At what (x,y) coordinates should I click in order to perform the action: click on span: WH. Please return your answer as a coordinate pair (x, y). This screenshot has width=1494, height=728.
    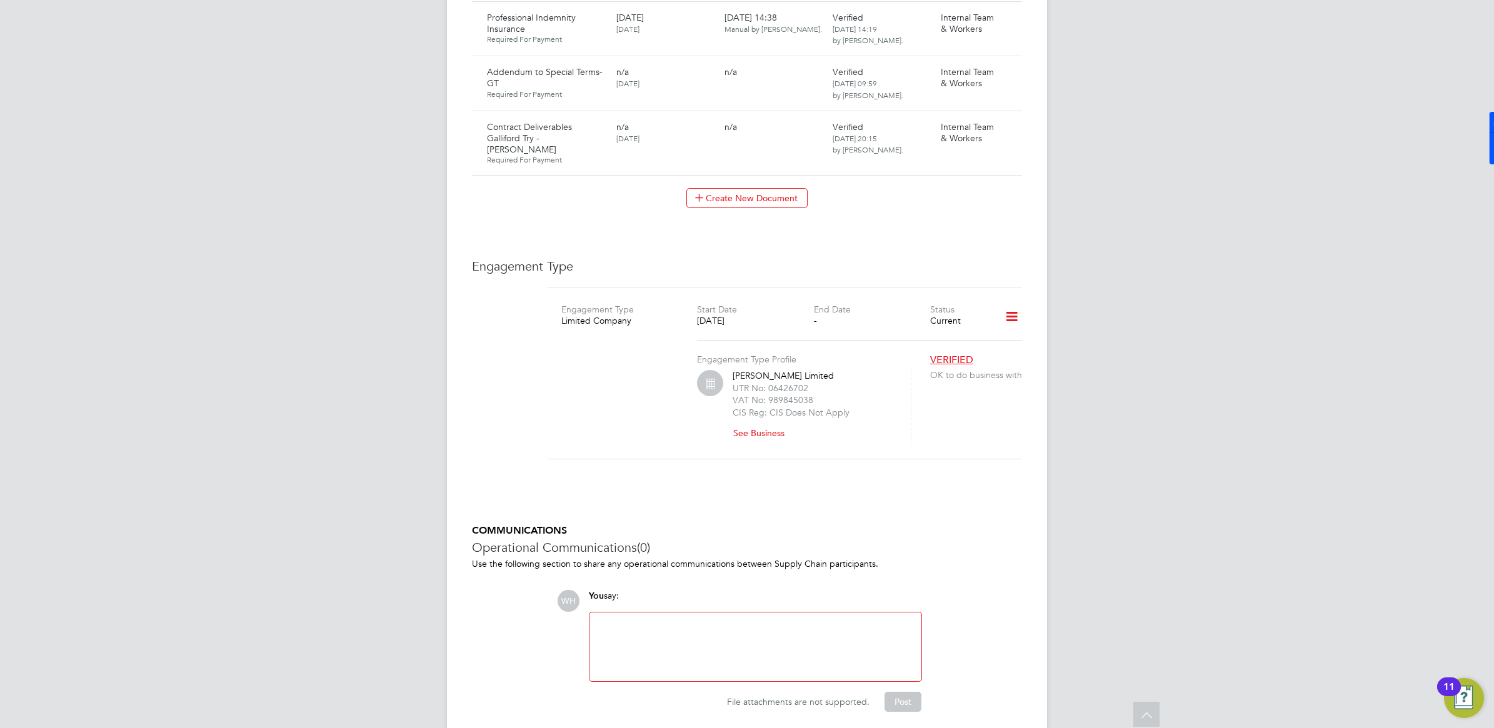
    Looking at the image, I should click on (568, 601).